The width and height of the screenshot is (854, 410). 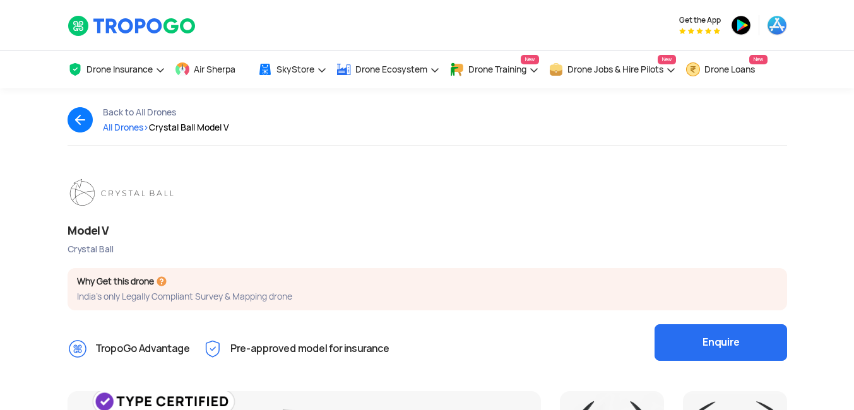 What do you see at coordinates (726, 69) in the screenshot?
I see `a: Drone LoansNew` at bounding box center [726, 69].